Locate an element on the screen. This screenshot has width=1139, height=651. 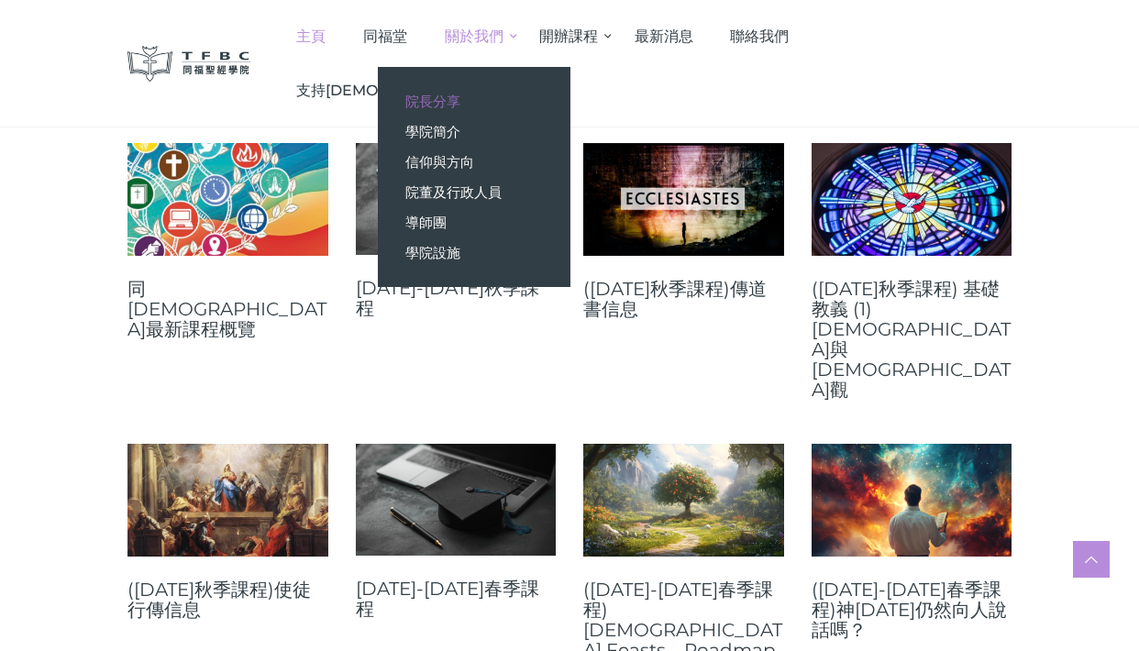
span: 最新消息 is located at coordinates (664, 36).